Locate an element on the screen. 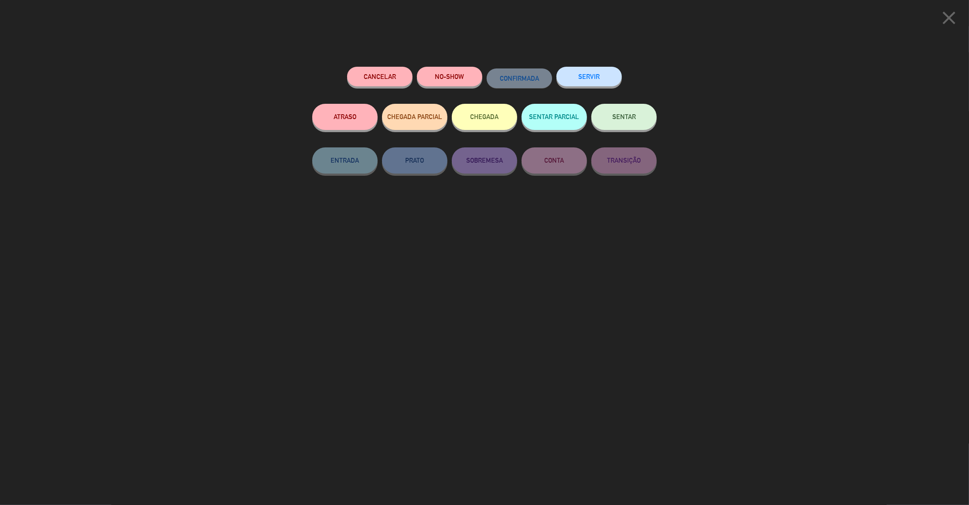 This screenshot has height=505, width=969. button: PRATO is located at coordinates (415, 161).